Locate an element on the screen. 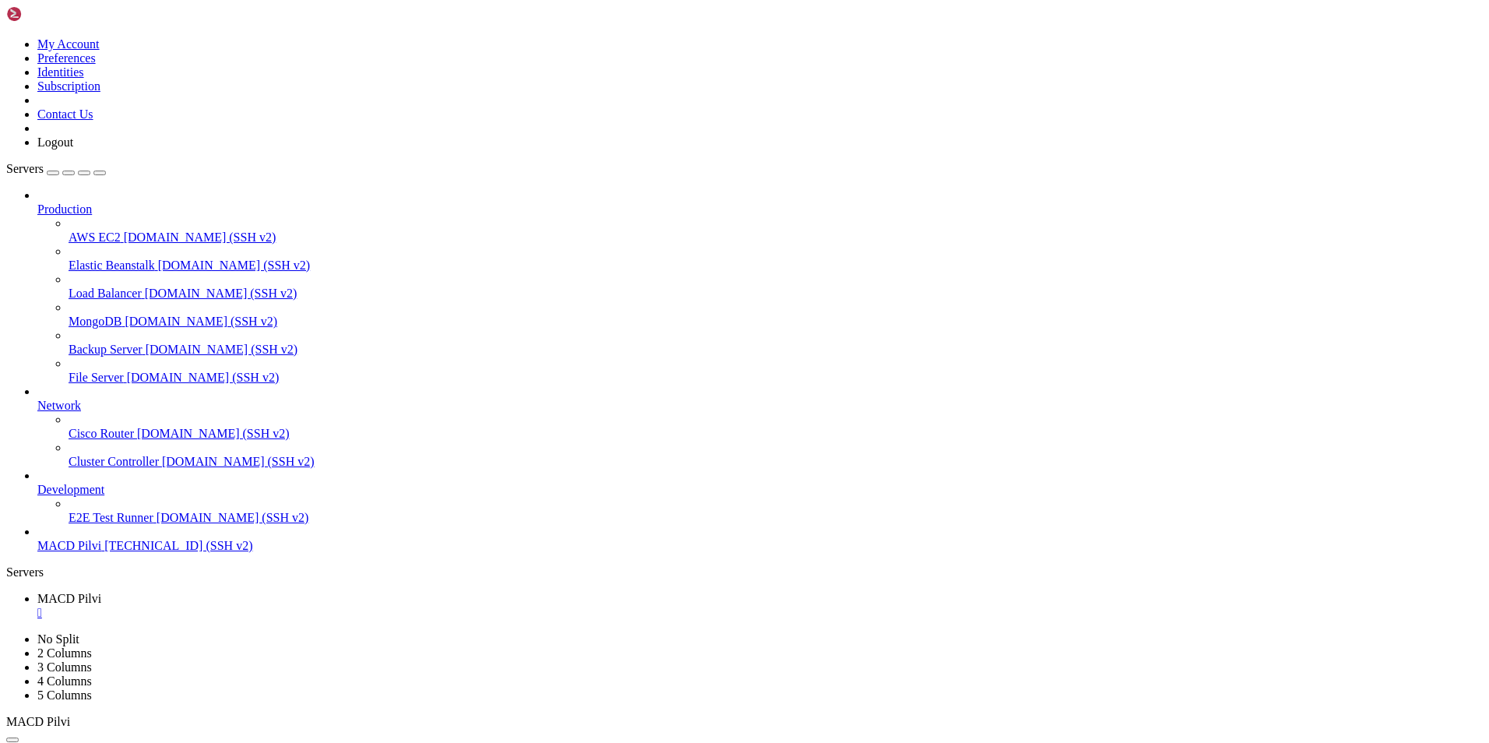  img: Shellngn is located at coordinates (51, 14).